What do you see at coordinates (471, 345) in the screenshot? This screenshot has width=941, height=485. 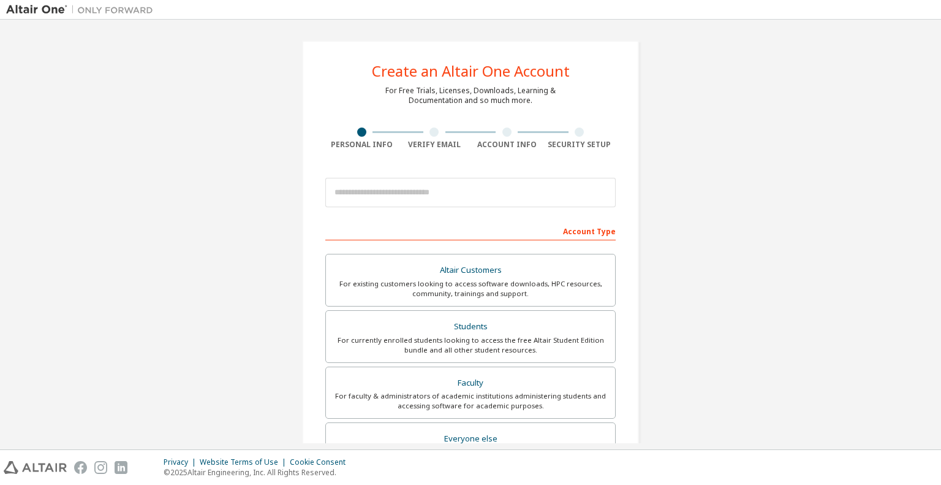 I see `div: For currently enrolled students looking to access the free Altair Student Edition bundle and all ...` at bounding box center [471, 345].